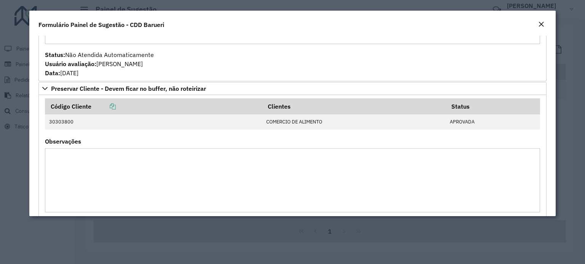  Describe the element at coordinates (354, 122) in the screenshot. I see `td: COMERCIO DE ALIMENTO` at that location.